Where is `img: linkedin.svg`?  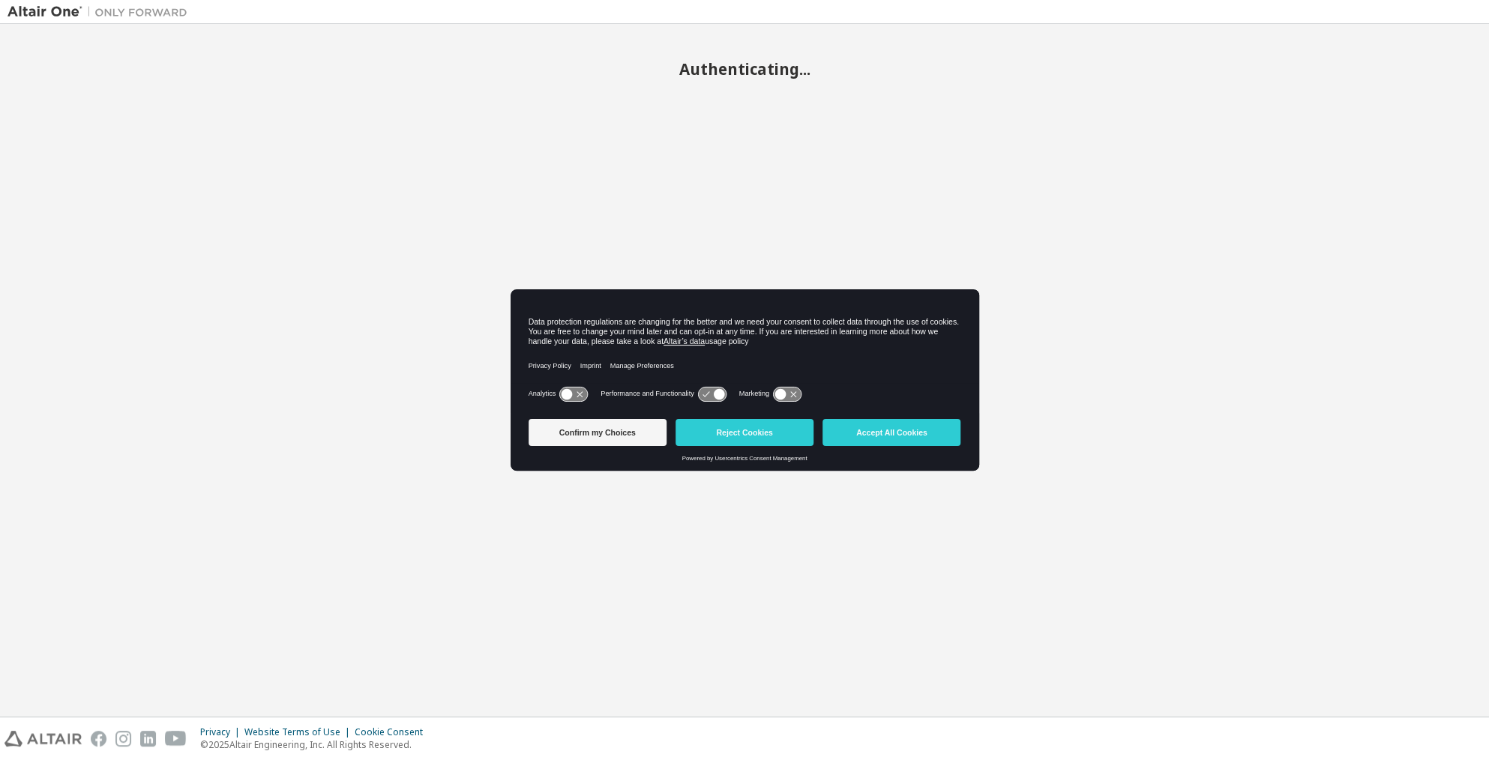
img: linkedin.svg is located at coordinates (148, 738).